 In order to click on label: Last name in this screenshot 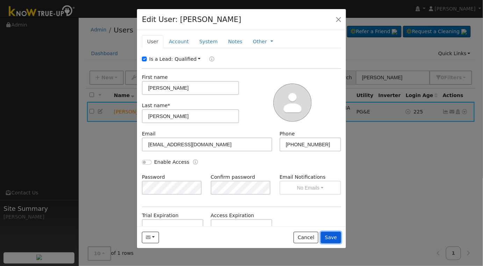, I will do `click(156, 106)`.